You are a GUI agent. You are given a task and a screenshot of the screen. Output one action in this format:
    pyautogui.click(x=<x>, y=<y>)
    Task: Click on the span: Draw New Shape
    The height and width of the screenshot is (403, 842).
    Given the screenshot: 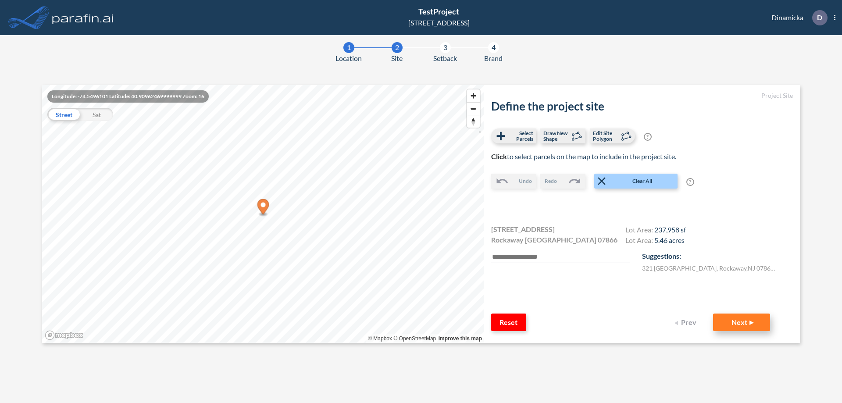 What is the action you would take?
    pyautogui.click(x=556, y=136)
    